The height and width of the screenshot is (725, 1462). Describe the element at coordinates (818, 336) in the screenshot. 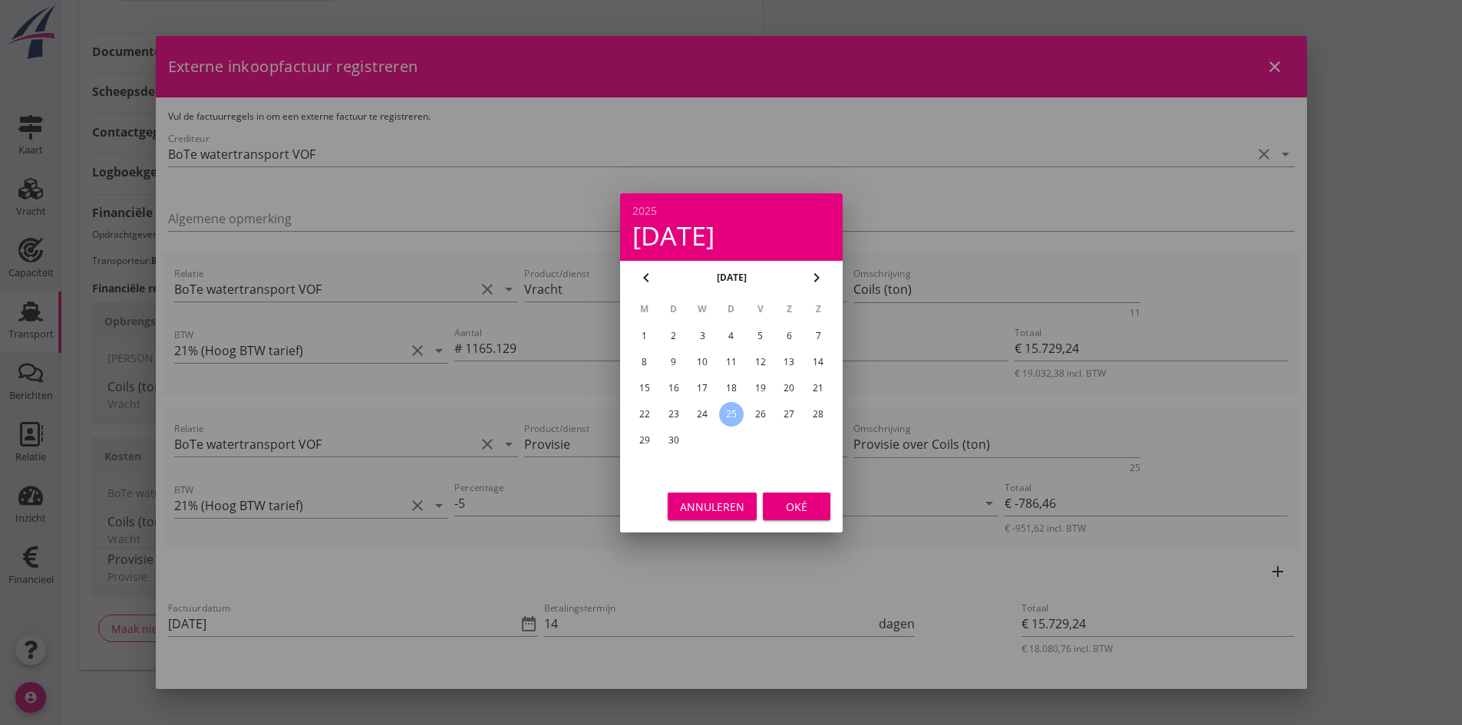

I see `button: 7` at that location.